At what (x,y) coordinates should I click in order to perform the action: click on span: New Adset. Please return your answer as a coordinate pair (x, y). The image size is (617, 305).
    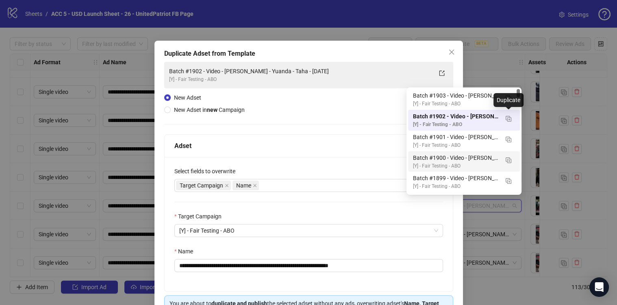
    Looking at the image, I should click on (187, 98).